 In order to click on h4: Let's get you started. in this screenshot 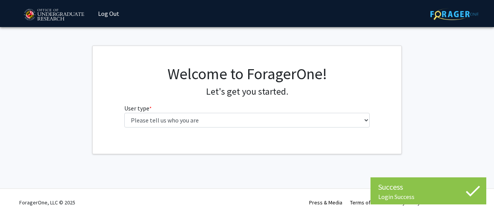, I will do `click(247, 91)`.